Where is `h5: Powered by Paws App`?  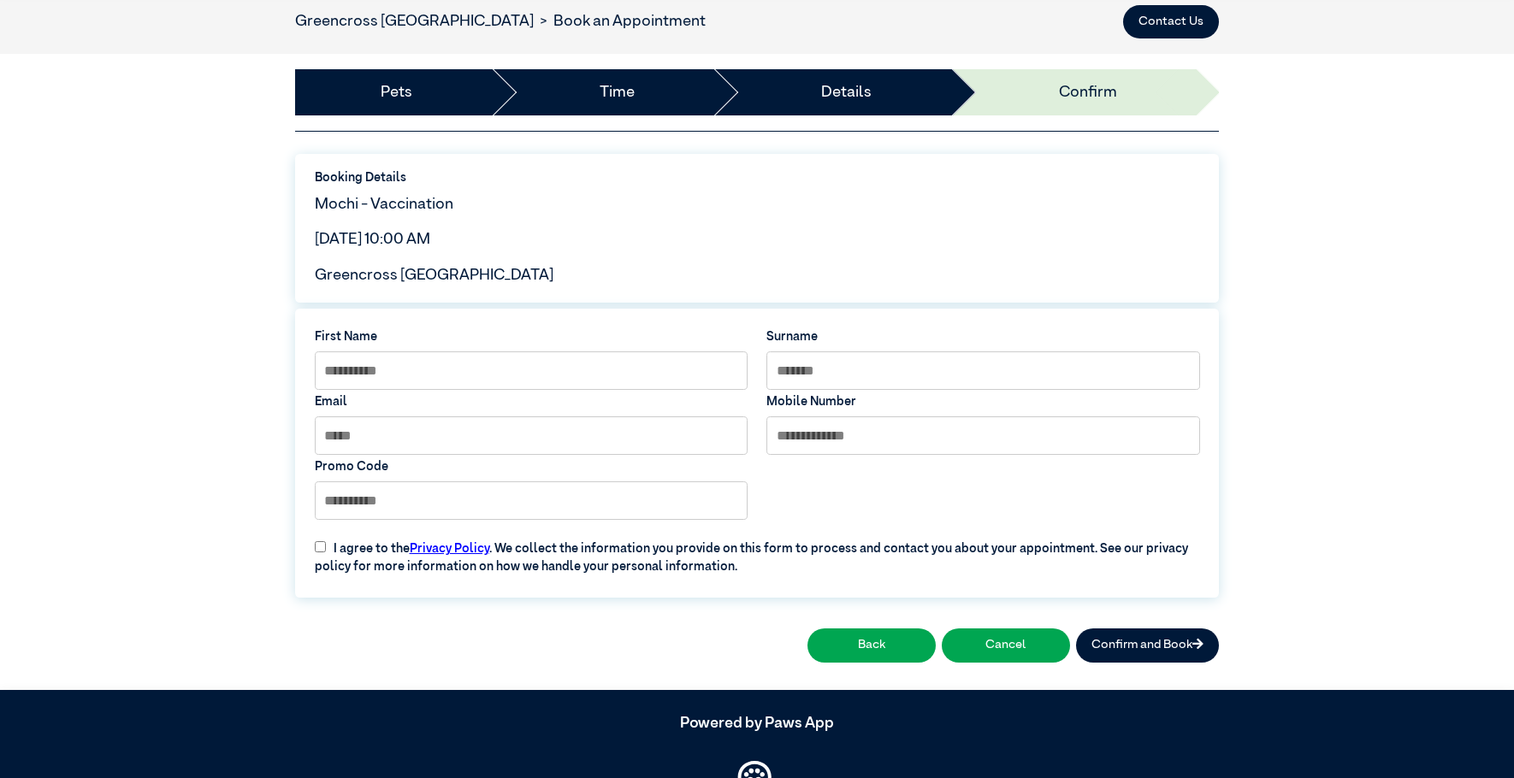 h5: Powered by Paws App is located at coordinates (757, 725).